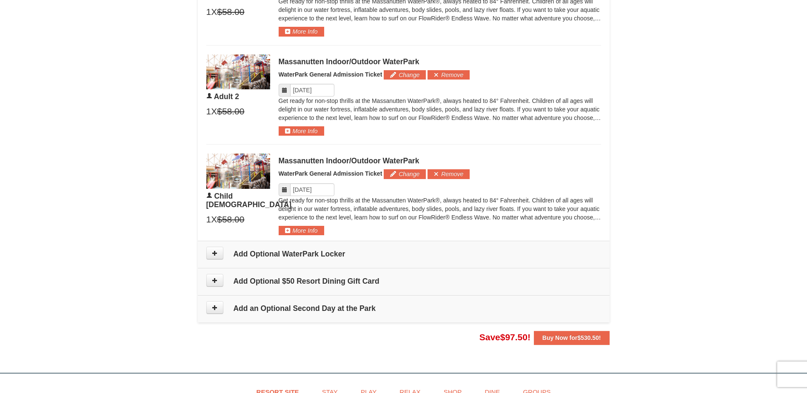 This screenshot has height=393, width=807. Describe the element at coordinates (572, 338) in the screenshot. I see `button: Buy Now for$530.50!` at that location.